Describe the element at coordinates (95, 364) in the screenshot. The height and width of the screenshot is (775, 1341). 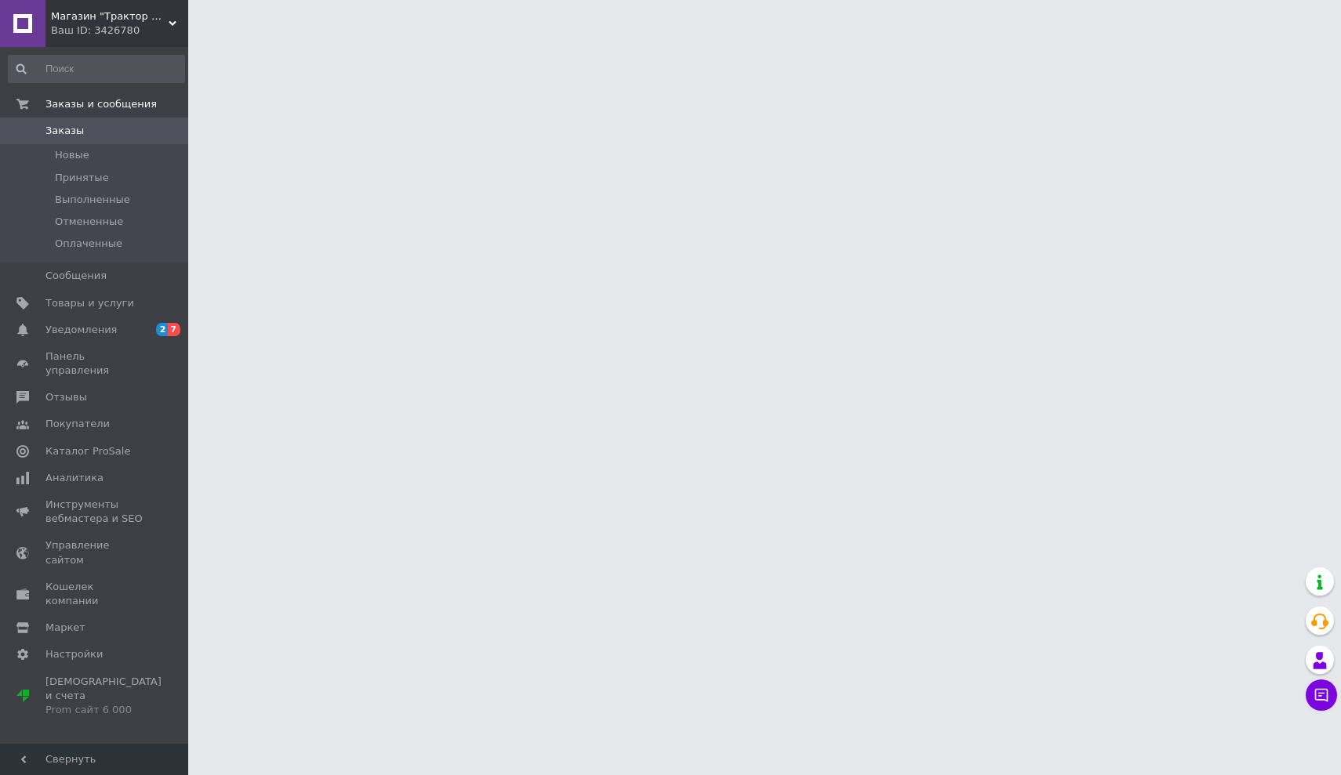
I see `span: Панель управления` at that location.